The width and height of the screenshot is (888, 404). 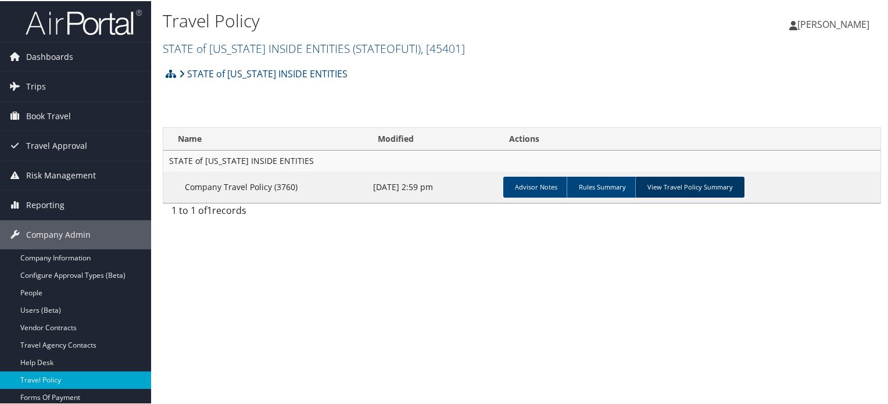 What do you see at coordinates (690, 138) in the screenshot?
I see `th: Actions` at bounding box center [690, 138].